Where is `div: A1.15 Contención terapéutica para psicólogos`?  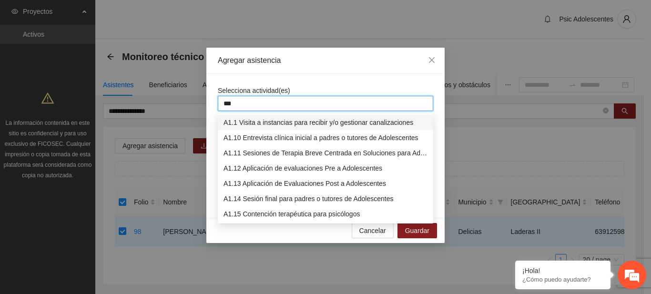
div: A1.15 Contención terapéutica para psicólogos is located at coordinates (326, 214).